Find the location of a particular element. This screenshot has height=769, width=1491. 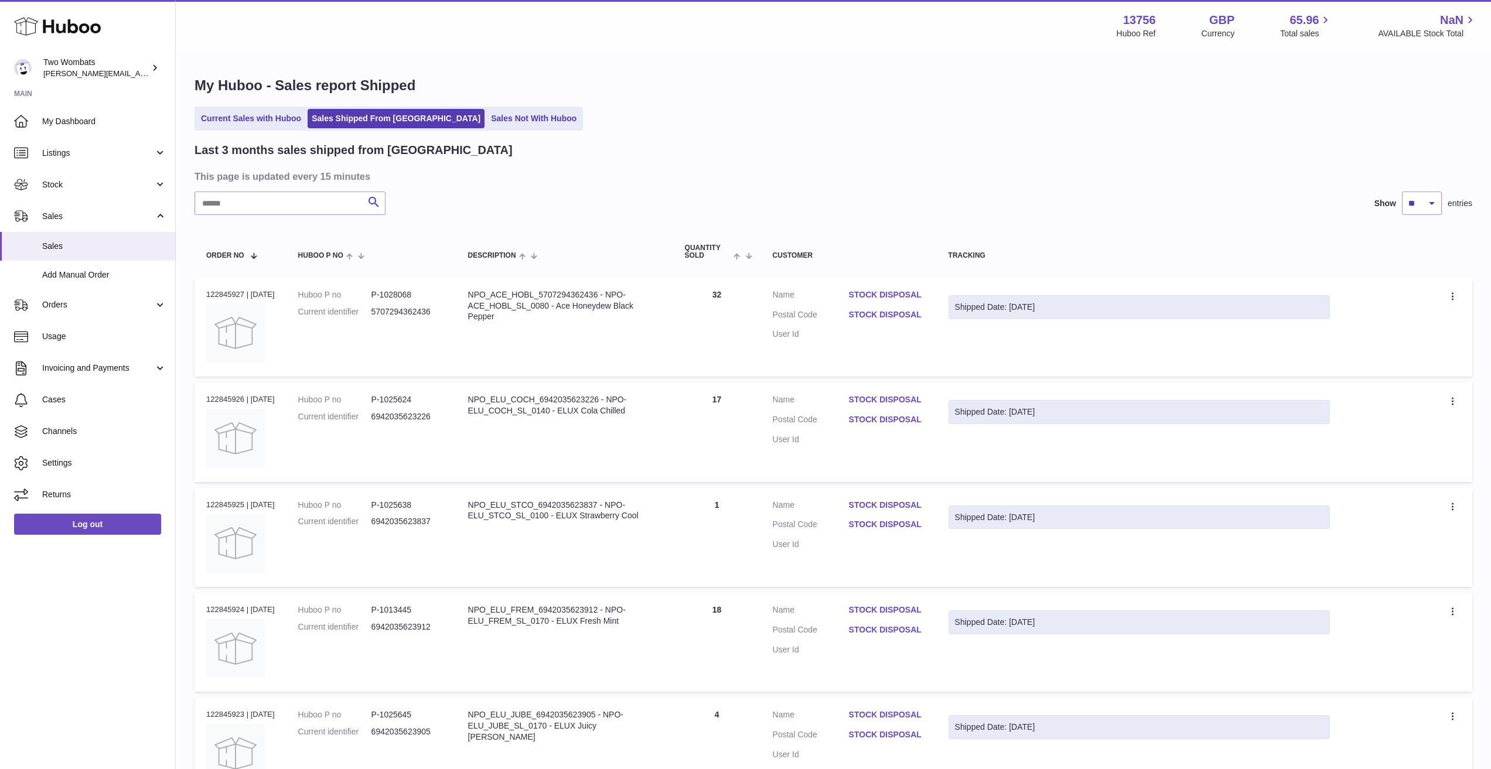

h3: This page is updated every 15 minutes is located at coordinates (832, 176).